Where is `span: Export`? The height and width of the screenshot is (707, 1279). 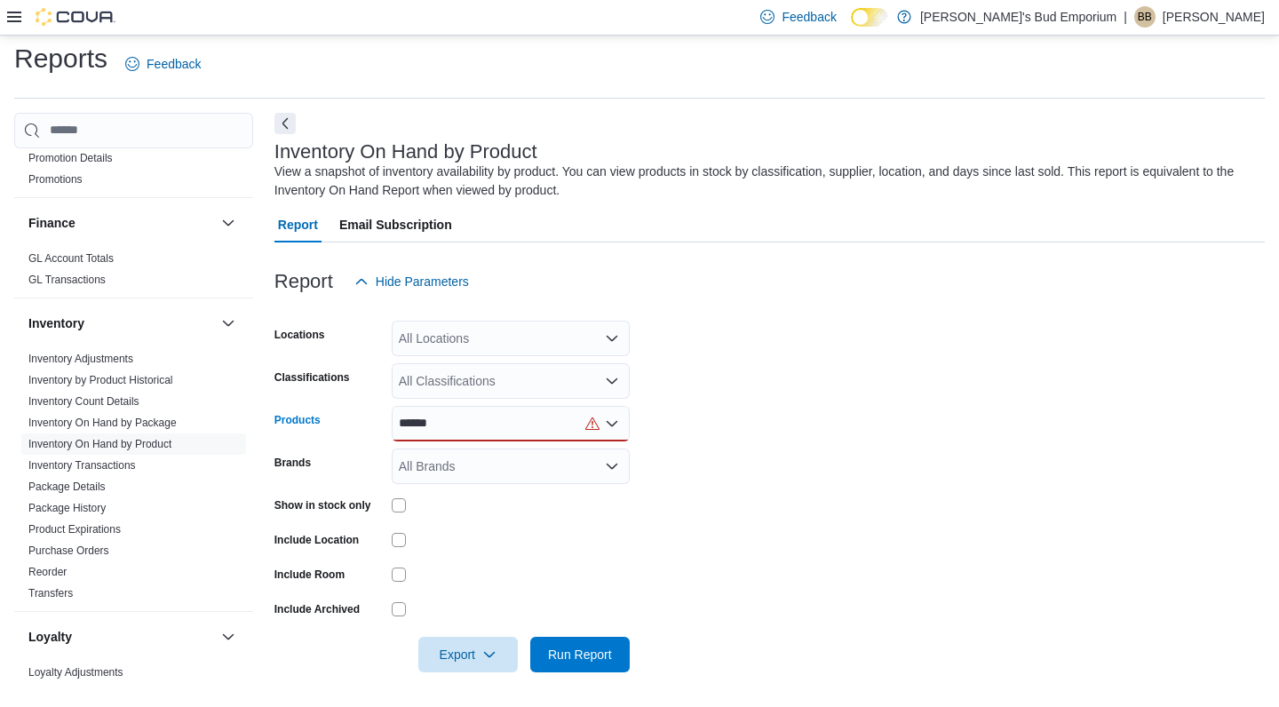
span: Export is located at coordinates (468, 655).